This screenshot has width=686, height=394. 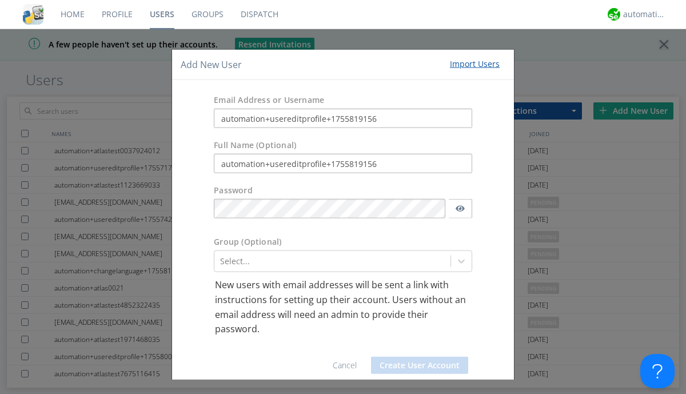 I want to click on h4: Add New User, so click(x=211, y=64).